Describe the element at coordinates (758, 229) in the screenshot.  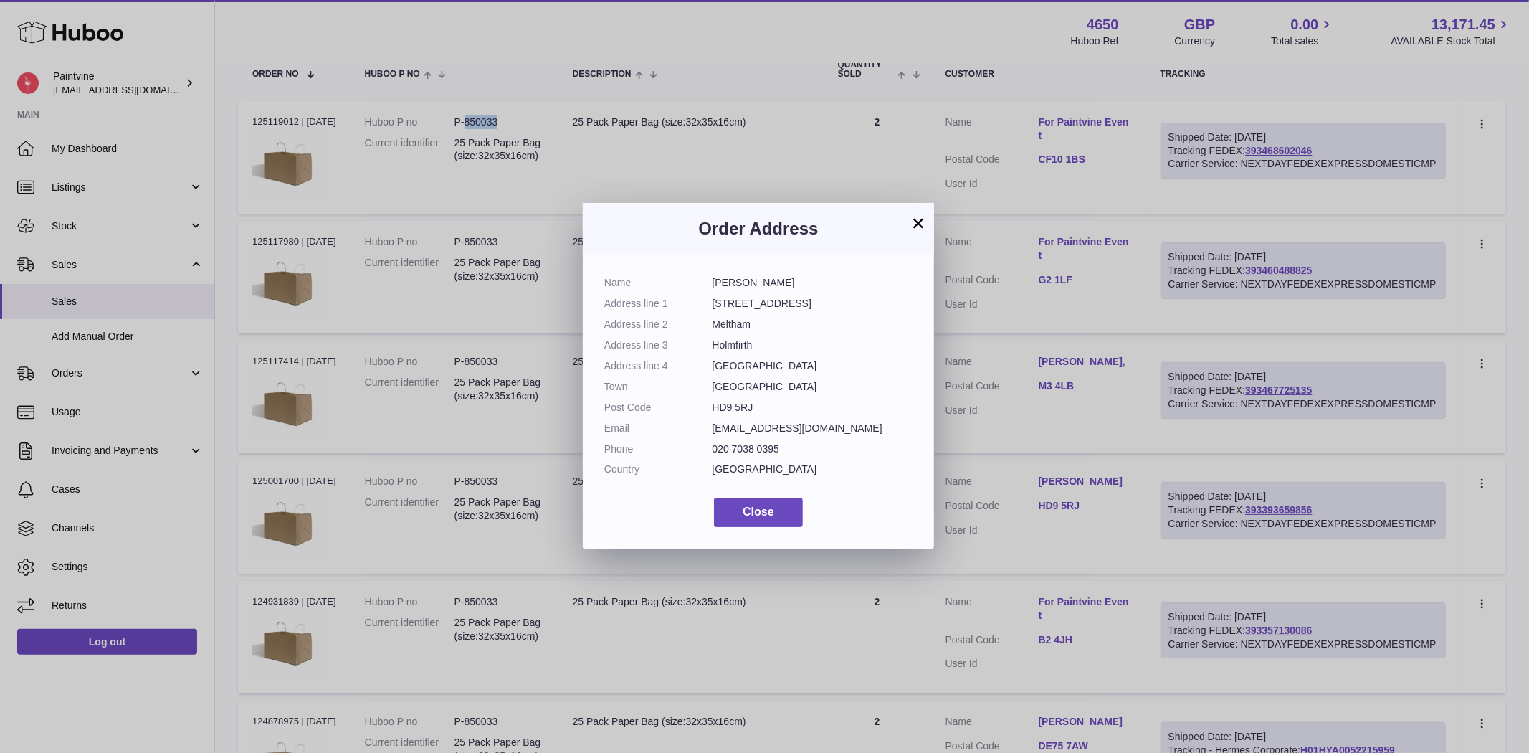
I see `h3: Order Address` at that location.